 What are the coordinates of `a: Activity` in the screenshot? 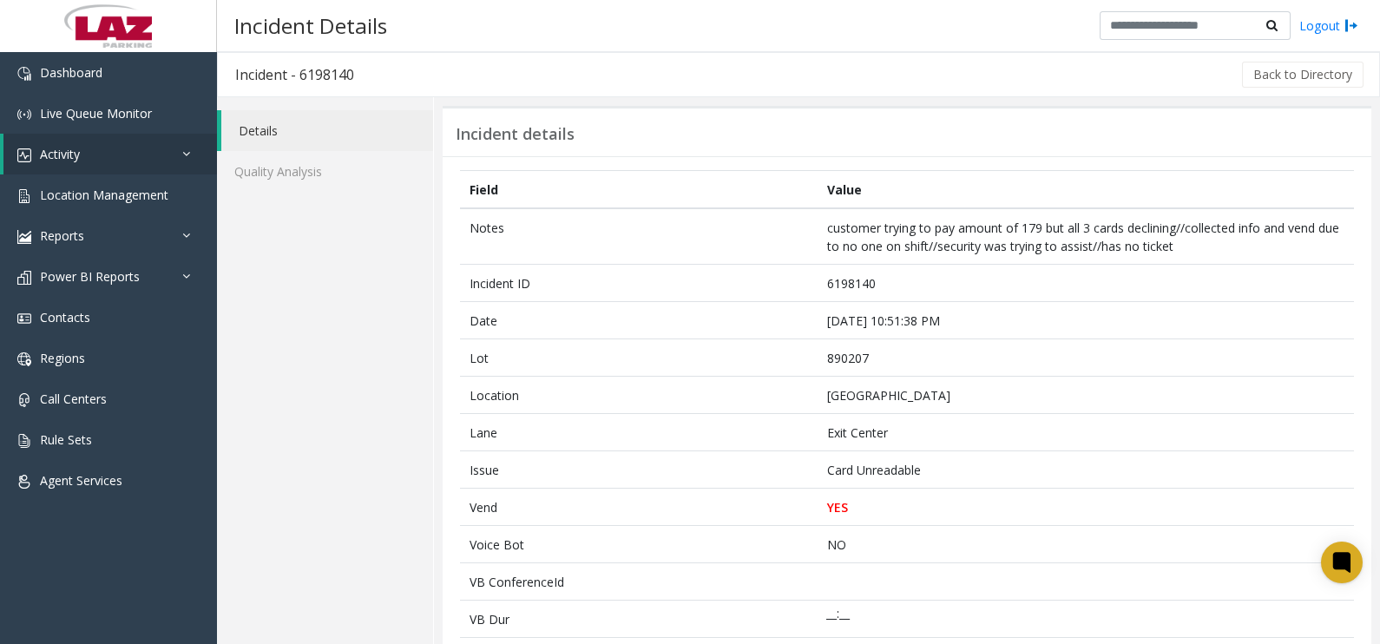 It's located at (110, 154).